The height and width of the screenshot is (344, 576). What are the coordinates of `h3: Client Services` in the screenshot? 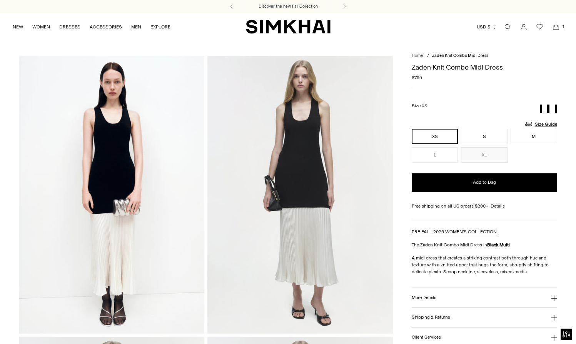 It's located at (426, 337).